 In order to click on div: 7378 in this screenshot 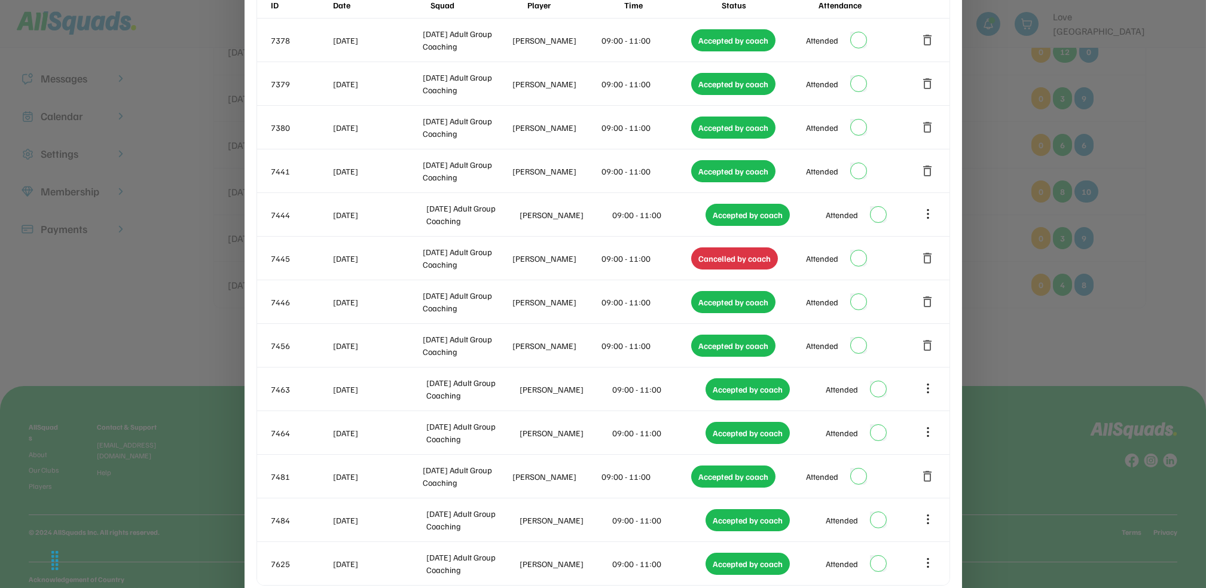, I will do `click(301, 40)`.